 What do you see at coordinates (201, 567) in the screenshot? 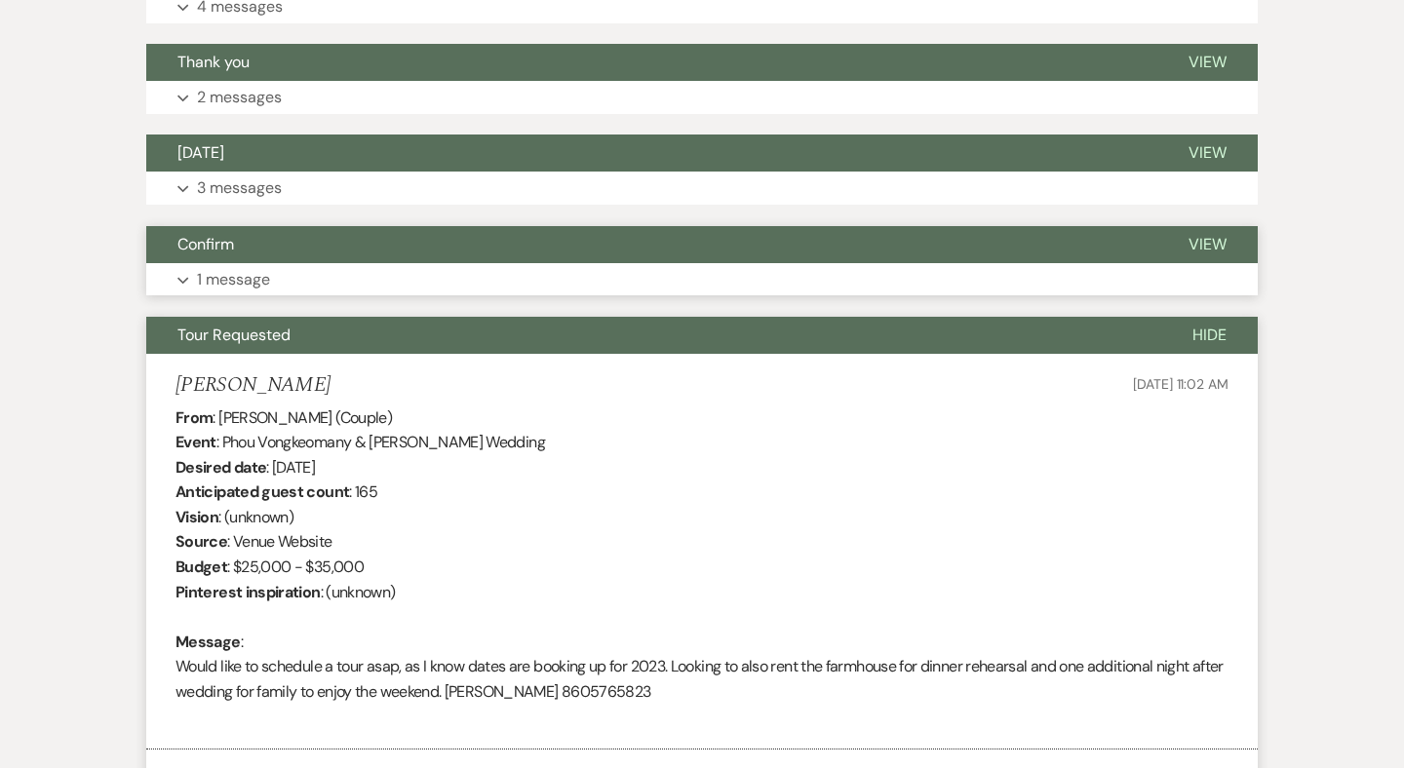
I see `b: Budget` at bounding box center [201, 567].